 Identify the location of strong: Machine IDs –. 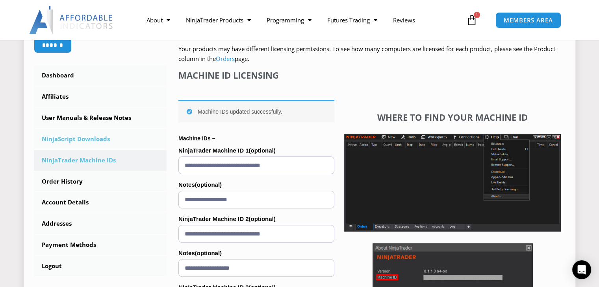
(196, 139).